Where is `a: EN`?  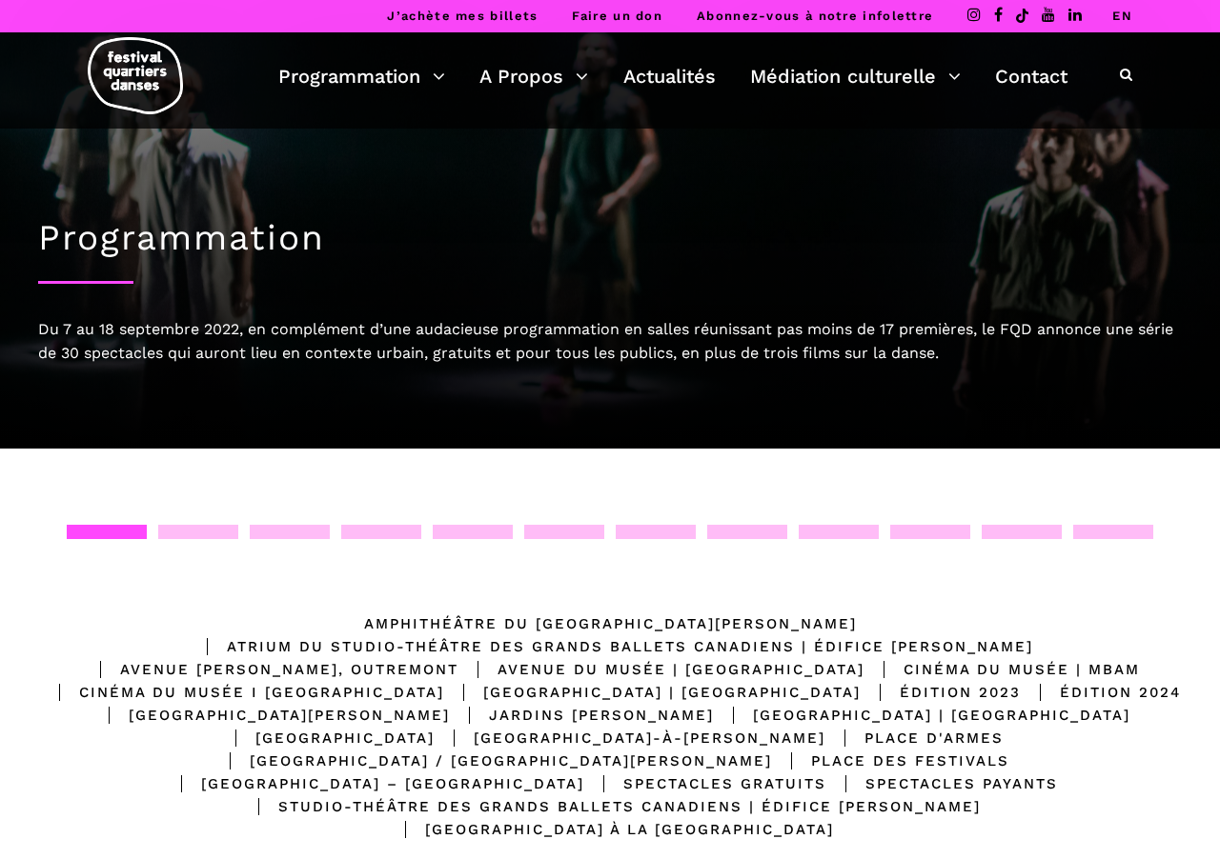
a: EN is located at coordinates (1121, 15).